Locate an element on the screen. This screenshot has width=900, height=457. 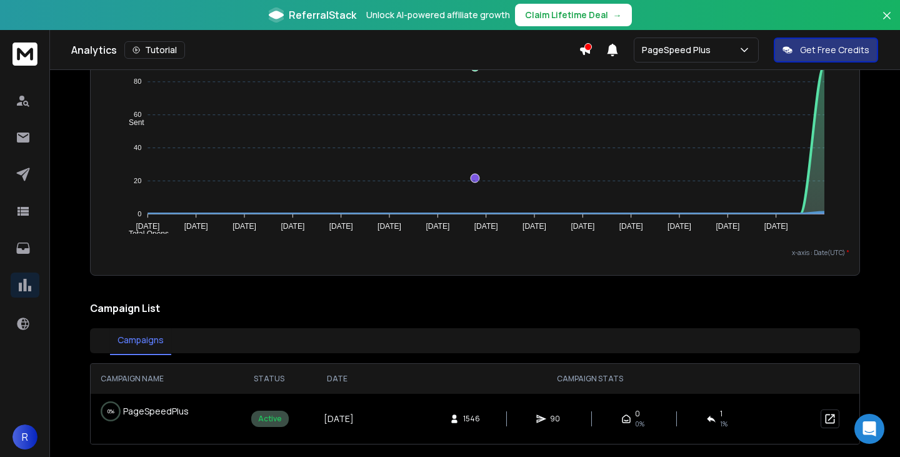
tspan: 80 is located at coordinates (137, 82).